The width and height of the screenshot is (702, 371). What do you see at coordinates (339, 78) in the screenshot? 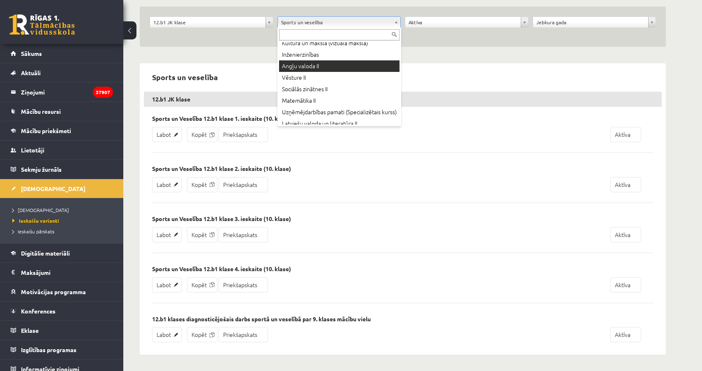
I see `div: Vēsture II` at bounding box center [339, 78].